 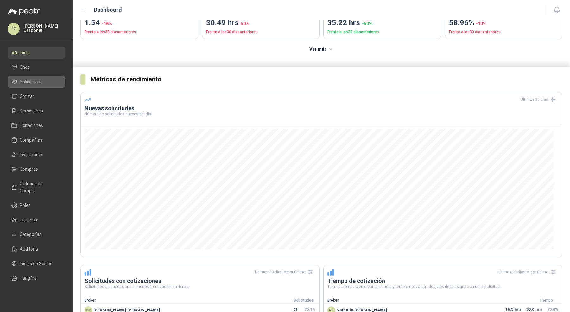 I want to click on p: Número de solicitudes nuevas por día, so click(x=321, y=114).